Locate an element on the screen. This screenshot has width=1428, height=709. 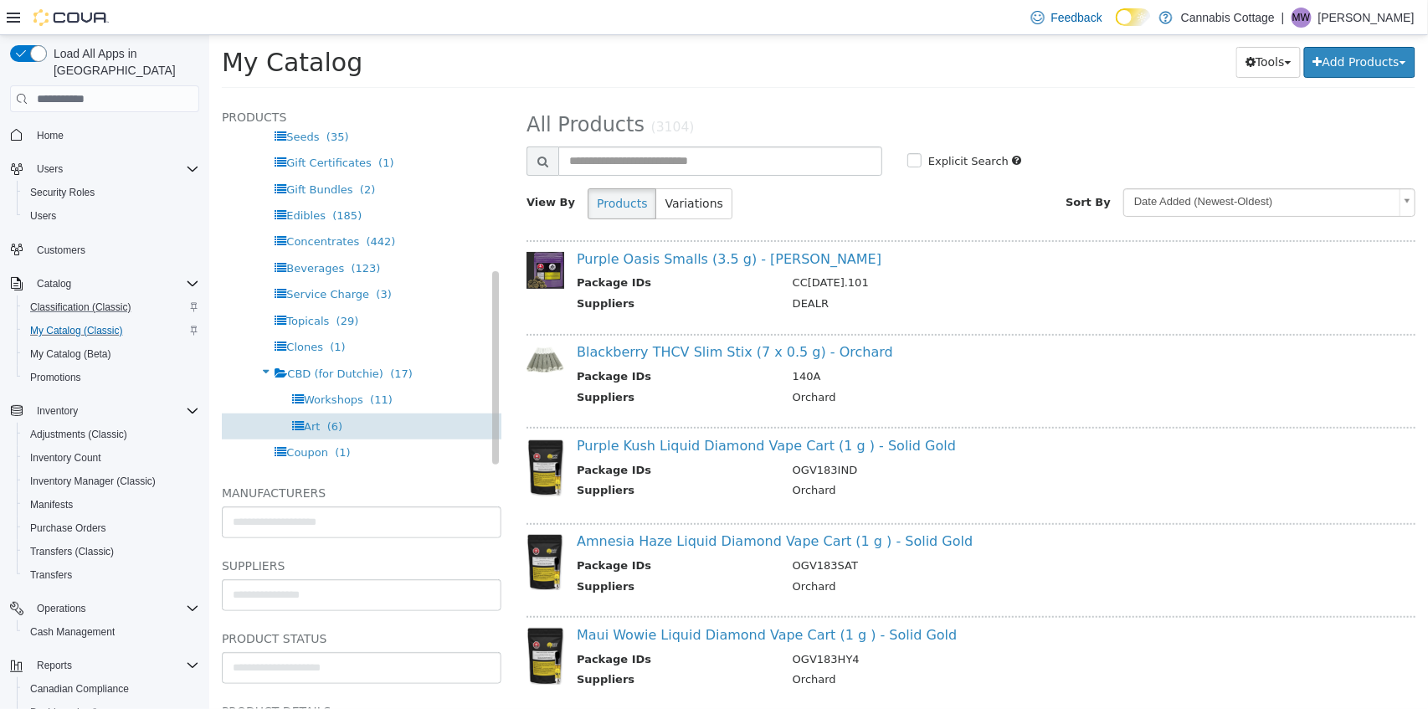
td: OGV183SAT is located at coordinates (875, 532).